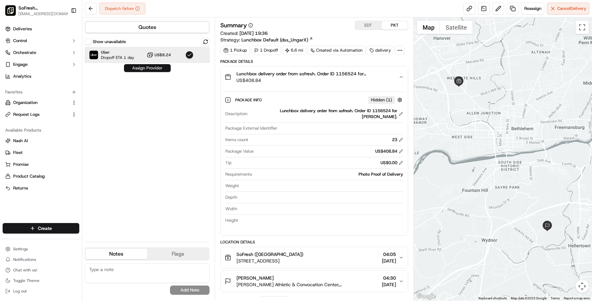 The width and height of the screenshot is (592, 301). I want to click on label: Show unavailable, so click(109, 42).